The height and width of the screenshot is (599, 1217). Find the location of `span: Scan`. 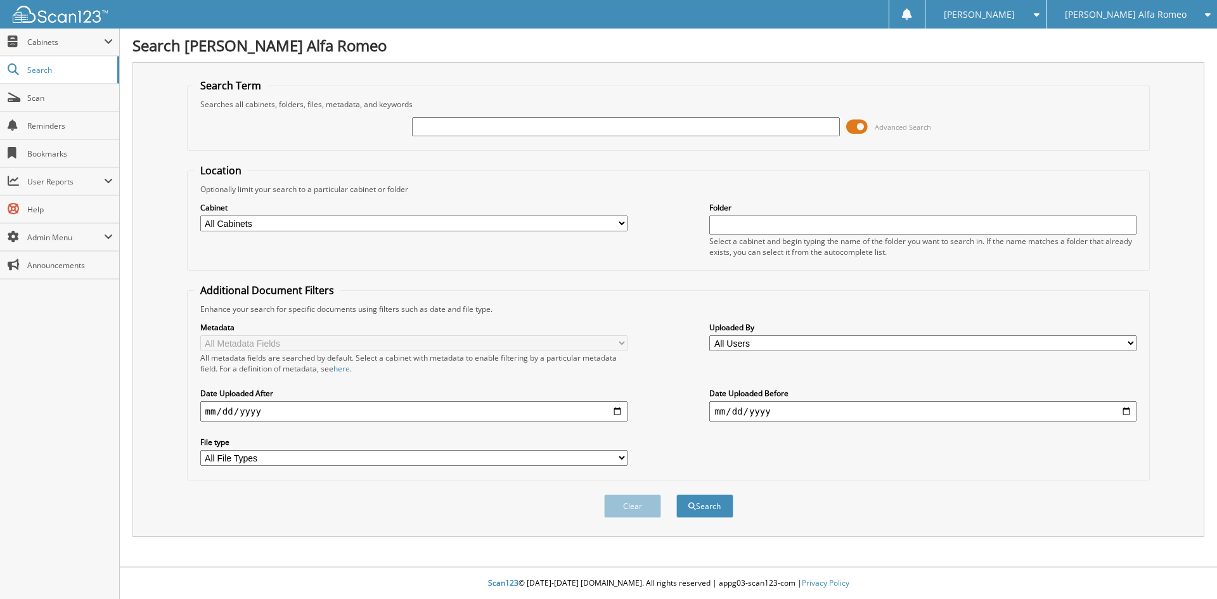

span: Scan is located at coordinates (70, 98).